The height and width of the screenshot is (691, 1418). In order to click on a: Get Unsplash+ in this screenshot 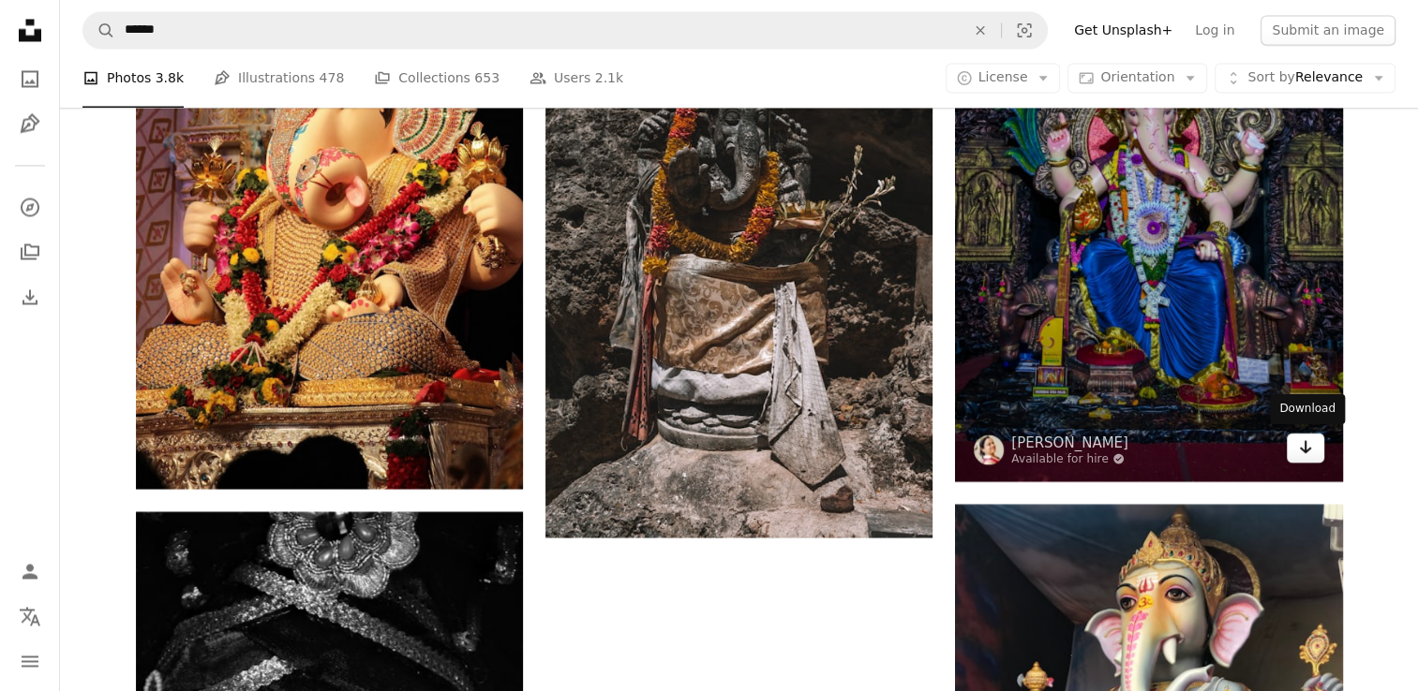, I will do `click(1122, 30)`.